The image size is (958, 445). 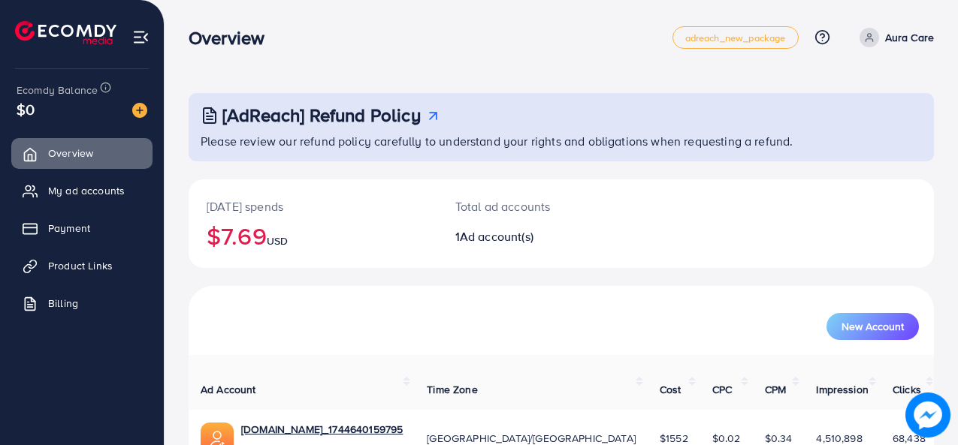 What do you see at coordinates (69, 228) in the screenshot?
I see `span: Payment` at bounding box center [69, 228].